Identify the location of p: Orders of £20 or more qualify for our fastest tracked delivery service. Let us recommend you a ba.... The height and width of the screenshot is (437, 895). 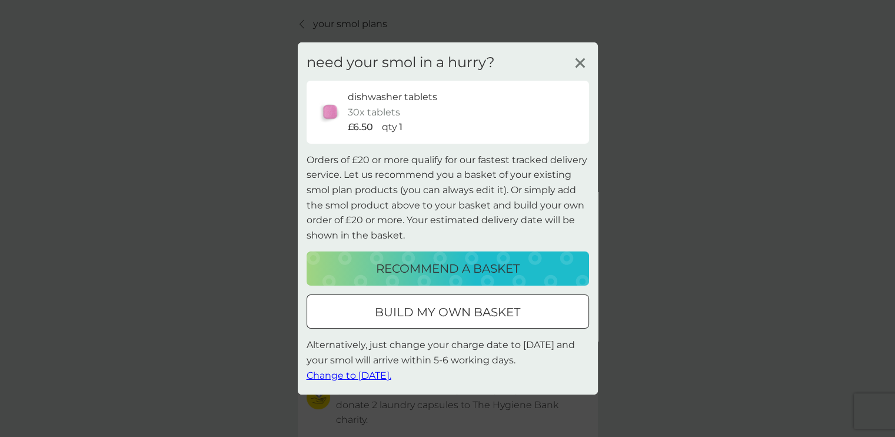
(448, 198).